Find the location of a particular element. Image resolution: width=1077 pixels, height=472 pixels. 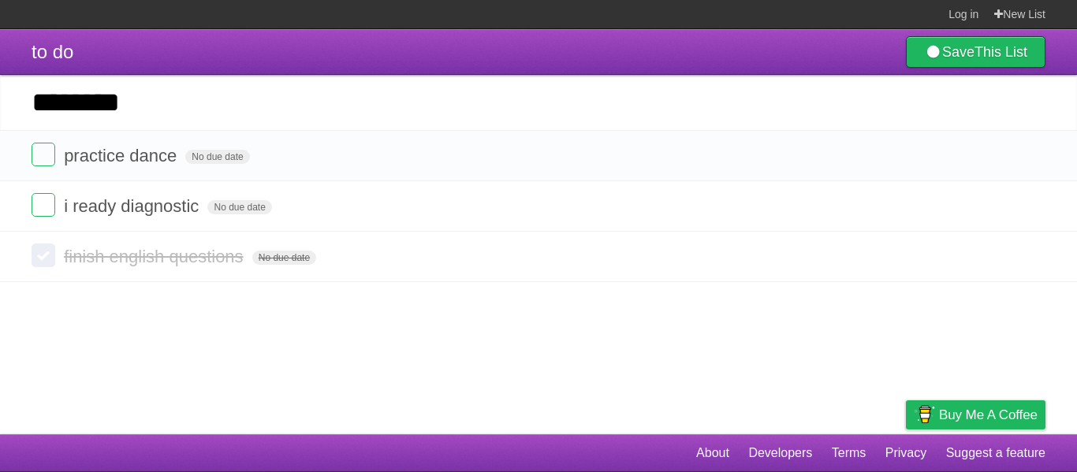

b: This List is located at coordinates (1000, 52).